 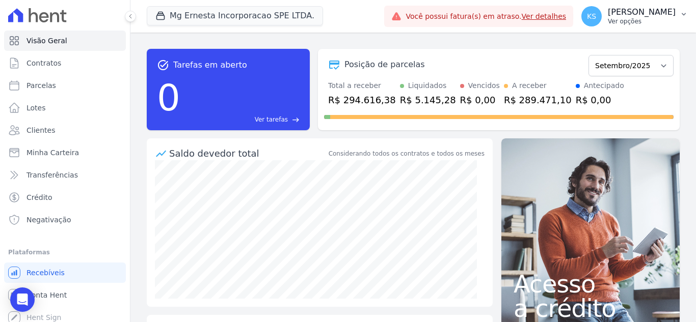 What do you see at coordinates (529, 86) in the screenshot?
I see `div: A receber` at bounding box center [529, 86].